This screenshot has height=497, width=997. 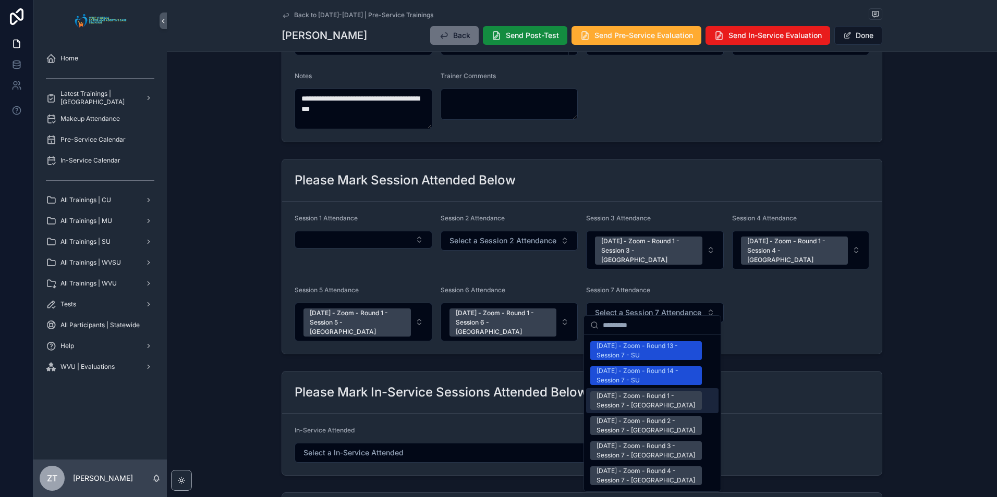 What do you see at coordinates (90, 119) in the screenshot?
I see `span: Makeup Attendance` at bounding box center [90, 119].